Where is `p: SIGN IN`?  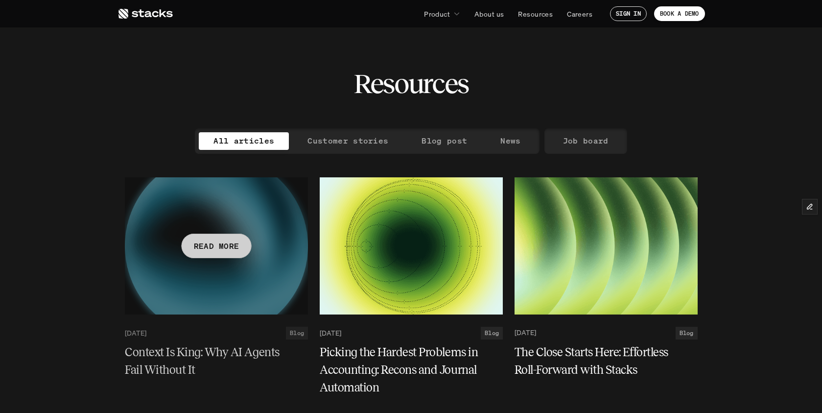
p: SIGN IN is located at coordinates (628, 14).